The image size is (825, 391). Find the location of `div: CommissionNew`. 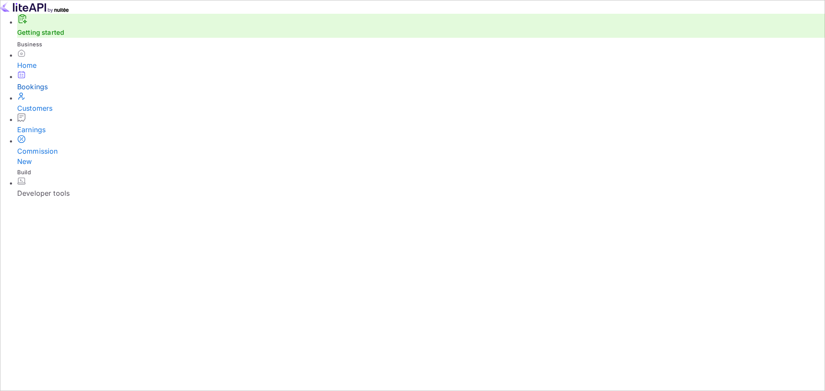

div: CommissionNew is located at coordinates (421, 151).